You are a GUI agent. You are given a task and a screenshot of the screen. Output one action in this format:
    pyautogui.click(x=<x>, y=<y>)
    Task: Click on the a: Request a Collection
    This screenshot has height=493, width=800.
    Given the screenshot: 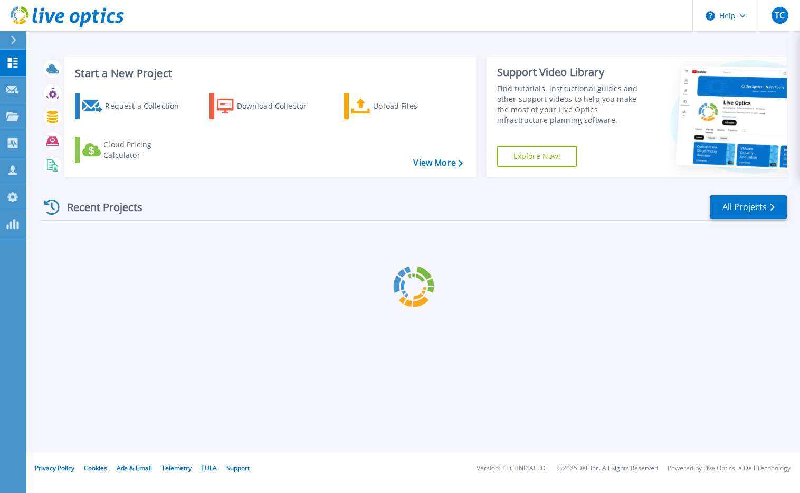 What is the action you would take?
    pyautogui.click(x=133, y=106)
    